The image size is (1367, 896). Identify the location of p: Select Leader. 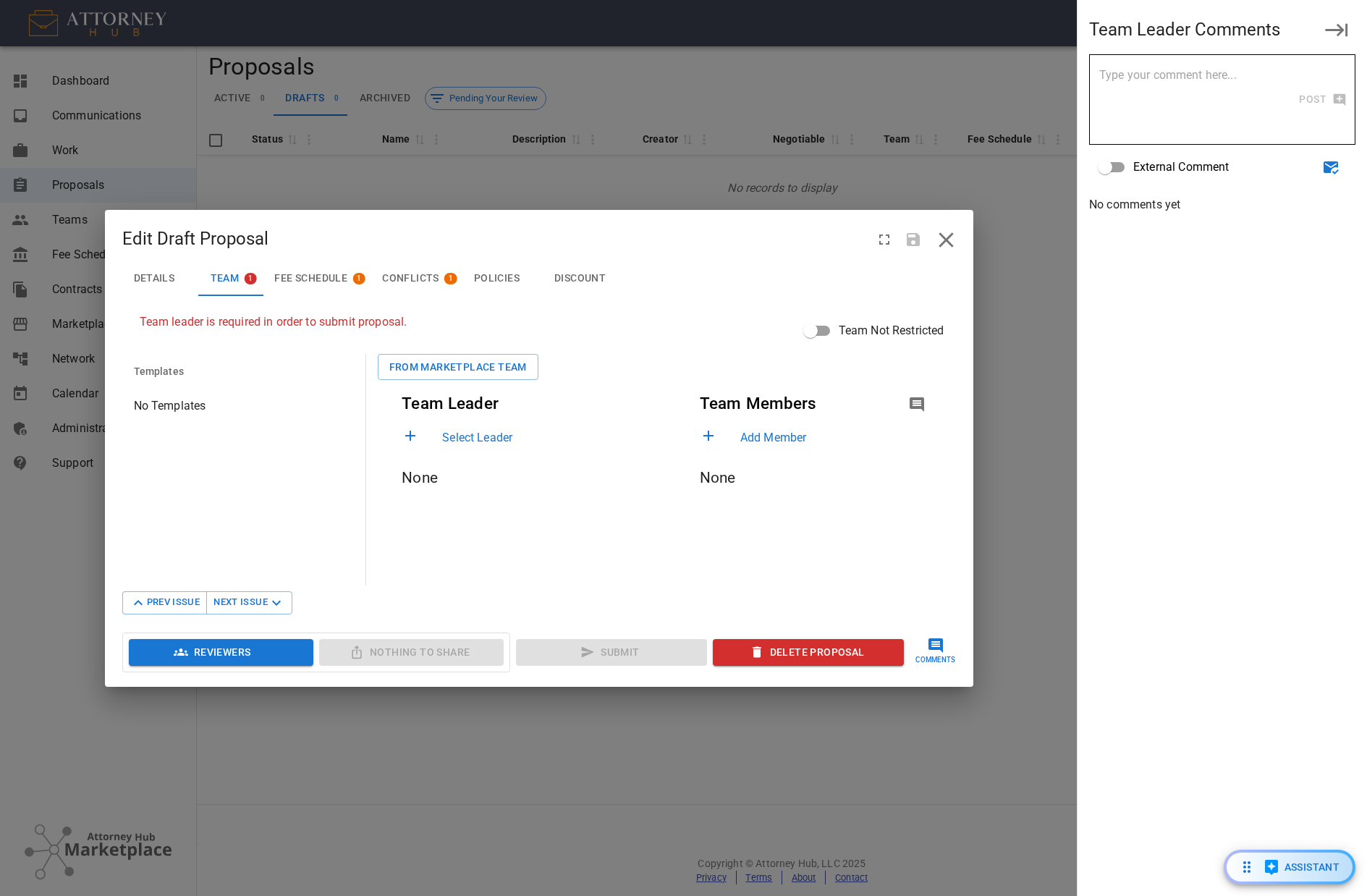
(538, 438).